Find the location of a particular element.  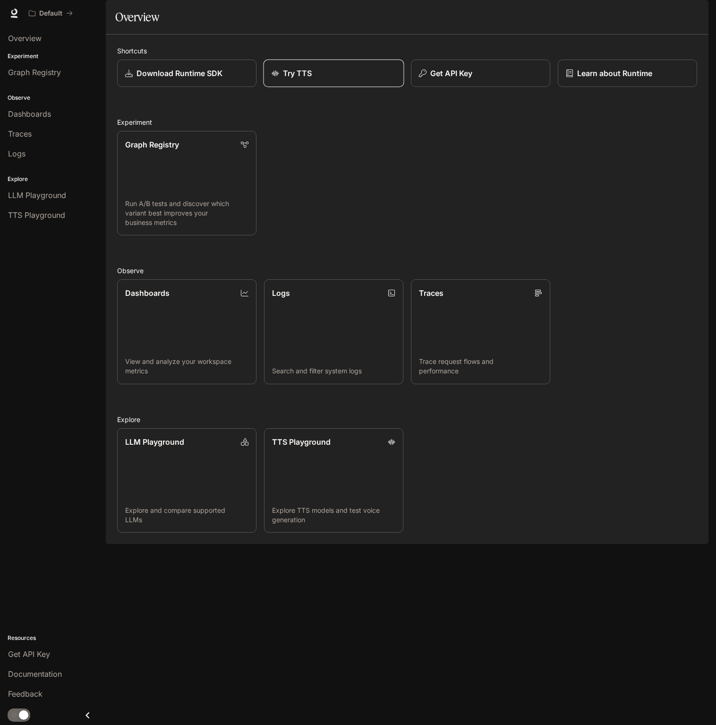

h2: Experiment is located at coordinates (407, 122).